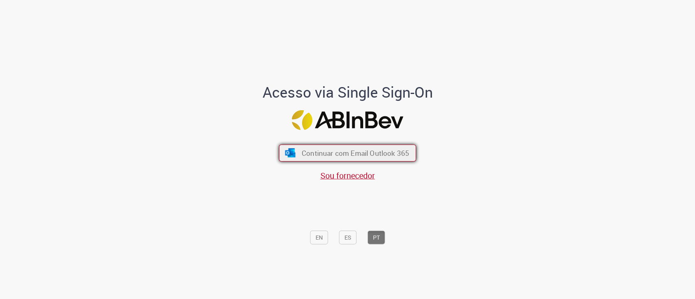 The width and height of the screenshot is (695, 299). Describe the element at coordinates (347, 92) in the screenshot. I see `h1: Acesso via Single Sign-On` at that location.